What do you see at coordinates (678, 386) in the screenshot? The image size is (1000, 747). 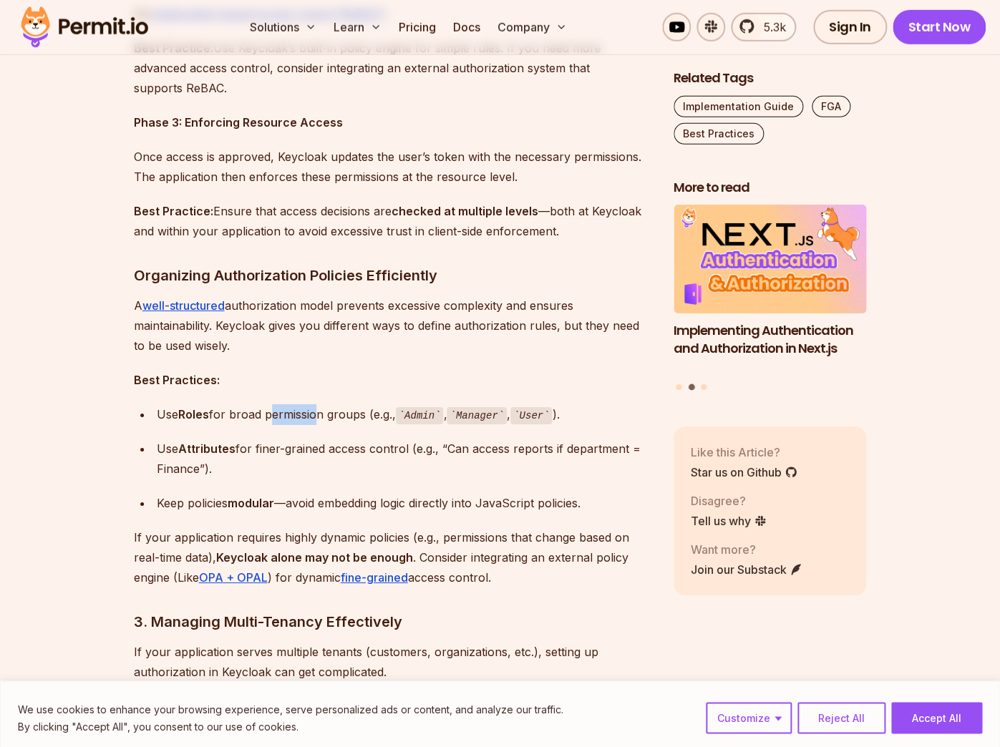 I see `button: Go to slide 1` at bounding box center [678, 386].